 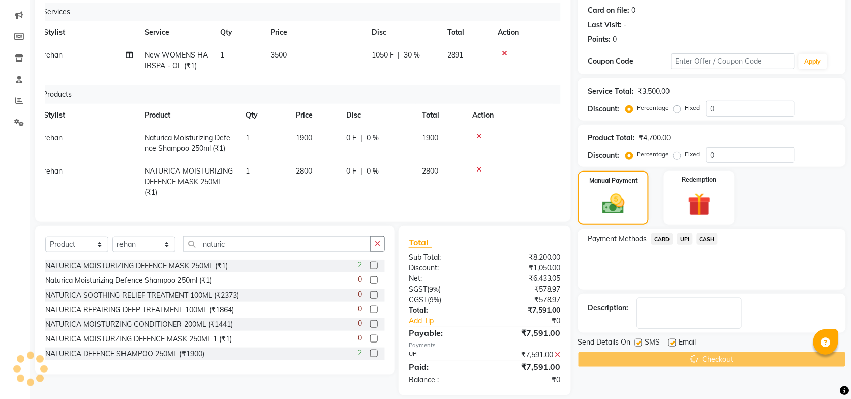 I want to click on span: Total, so click(x=420, y=242).